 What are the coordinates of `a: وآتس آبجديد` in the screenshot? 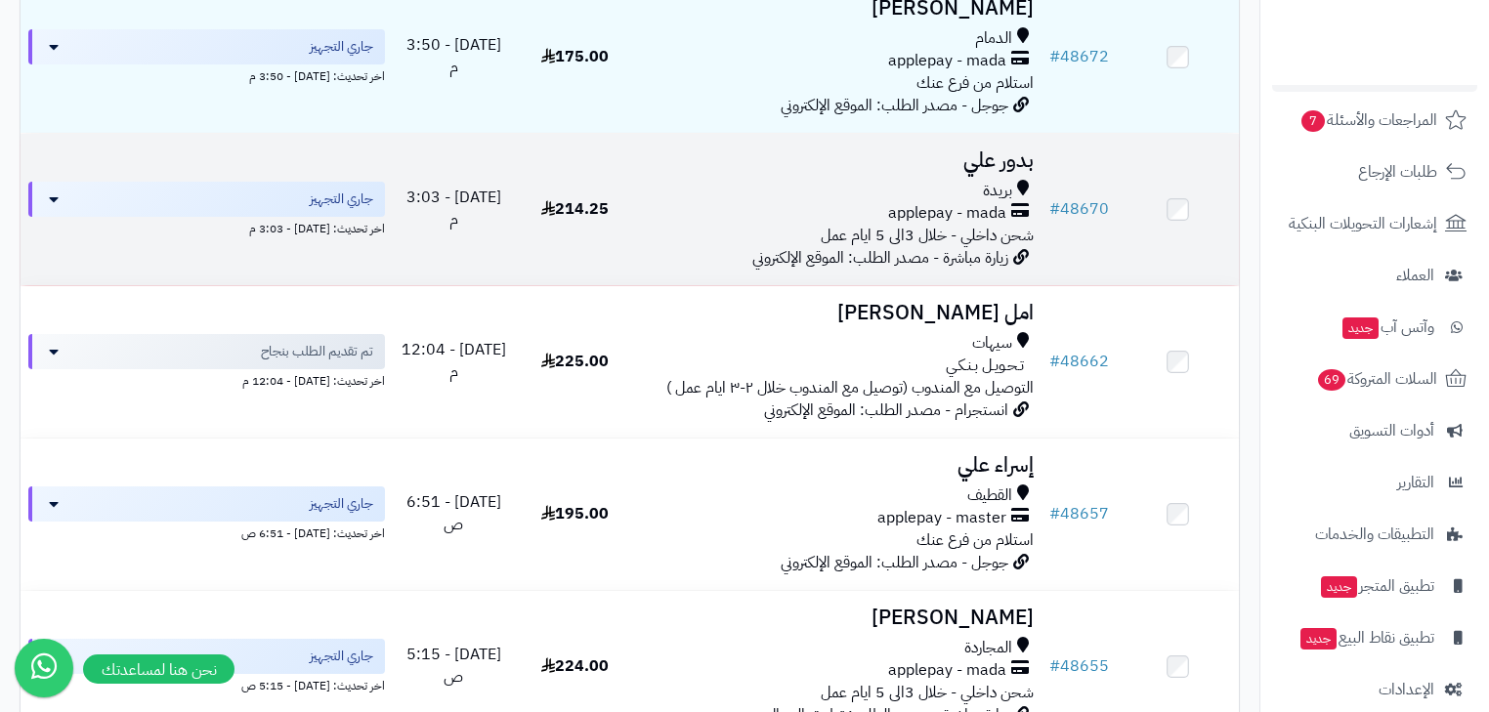 It's located at (1374, 327).